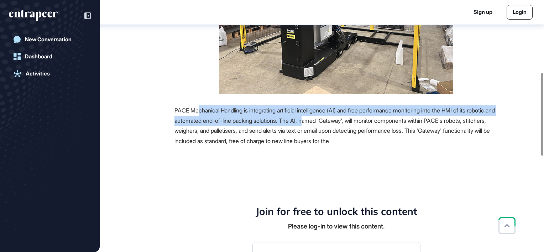 The width and height of the screenshot is (544, 252). What do you see at coordinates (48, 40) in the screenshot?
I see `div: New Conversation` at bounding box center [48, 40].